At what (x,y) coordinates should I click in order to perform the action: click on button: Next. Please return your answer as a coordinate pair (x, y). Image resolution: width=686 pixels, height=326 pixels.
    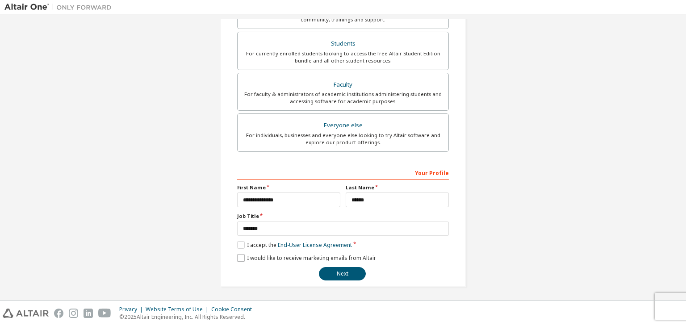
    Looking at the image, I should click on (342, 274).